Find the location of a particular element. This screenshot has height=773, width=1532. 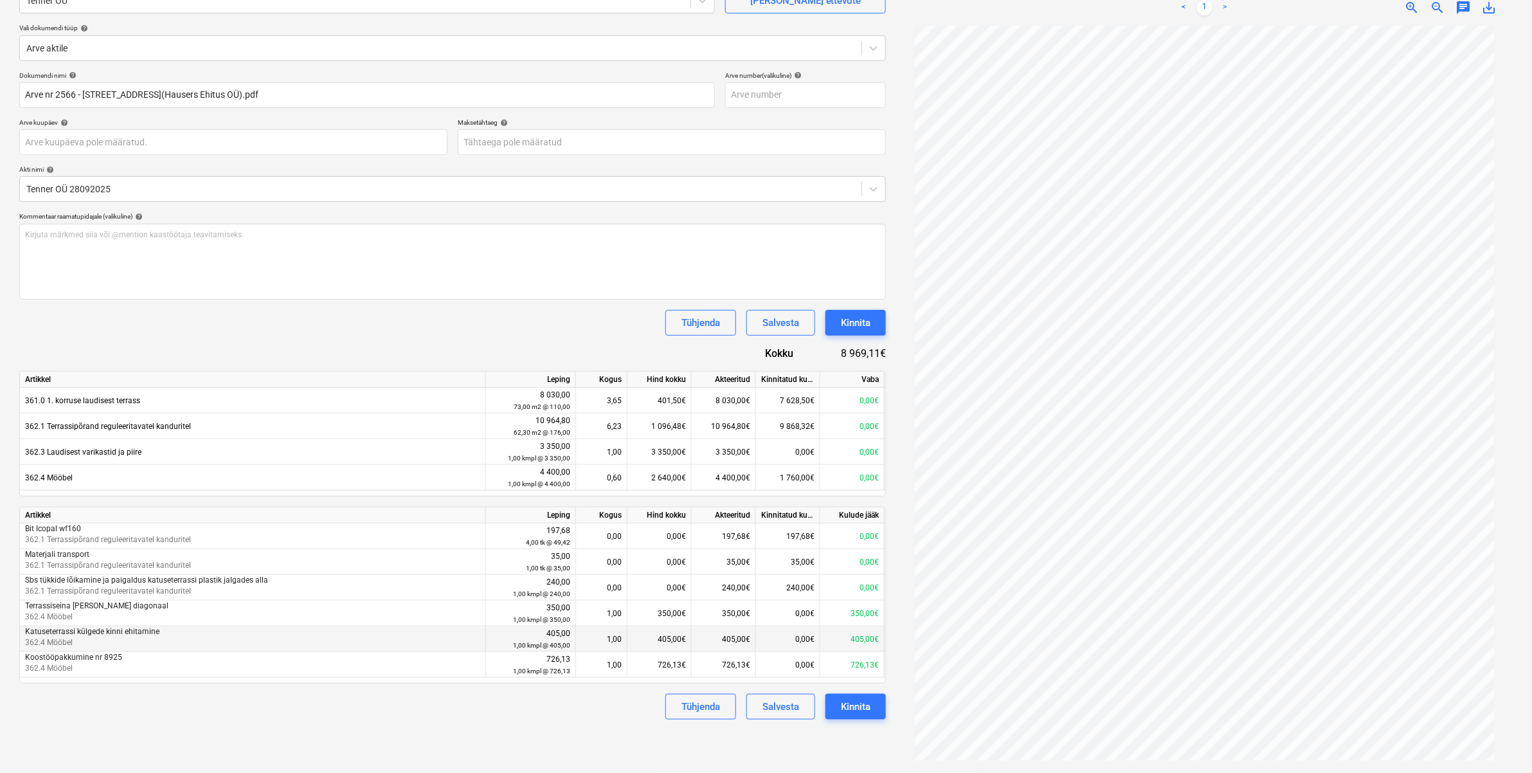

div: Chat Widget is located at coordinates (1500, 742).